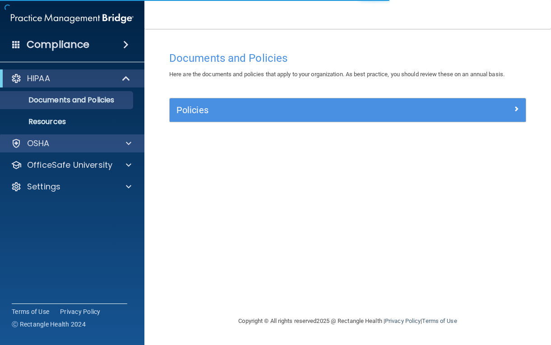  Describe the element at coordinates (348, 321) in the screenshot. I see `div: Copyright © All rights reserved 2025 @ Rectangle Health | |` at that location.